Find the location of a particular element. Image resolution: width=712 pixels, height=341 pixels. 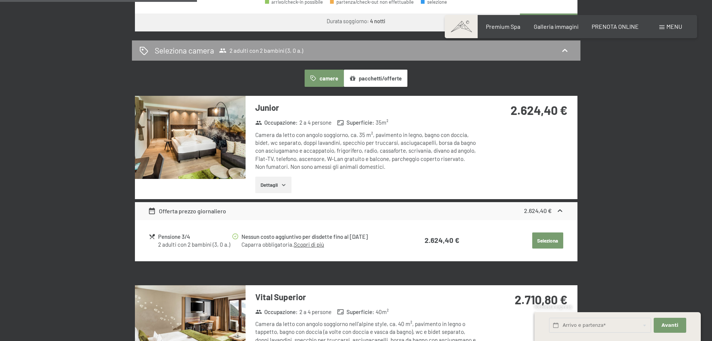

span: Menu is located at coordinates (675, 26).